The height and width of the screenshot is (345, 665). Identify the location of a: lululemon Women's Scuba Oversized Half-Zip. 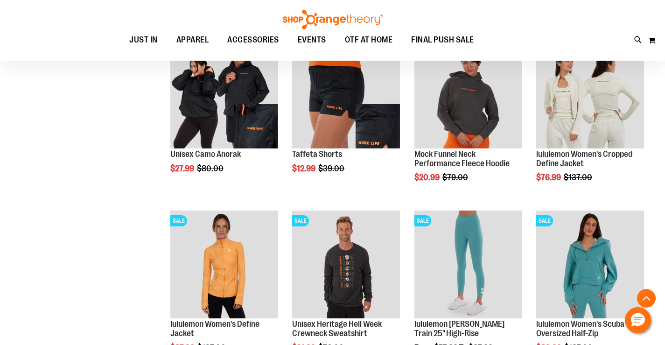
(580, 329).